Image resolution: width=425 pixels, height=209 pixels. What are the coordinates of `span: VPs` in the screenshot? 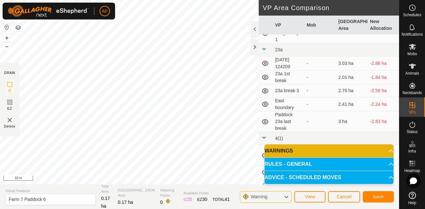 It's located at (412, 112).